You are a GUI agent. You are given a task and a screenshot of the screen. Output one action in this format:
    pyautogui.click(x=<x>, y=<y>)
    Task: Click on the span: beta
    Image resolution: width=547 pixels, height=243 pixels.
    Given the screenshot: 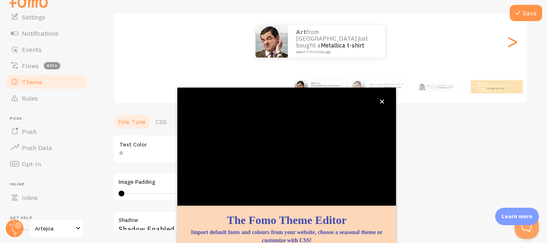 What is the action you would take?
    pyautogui.click(x=52, y=66)
    